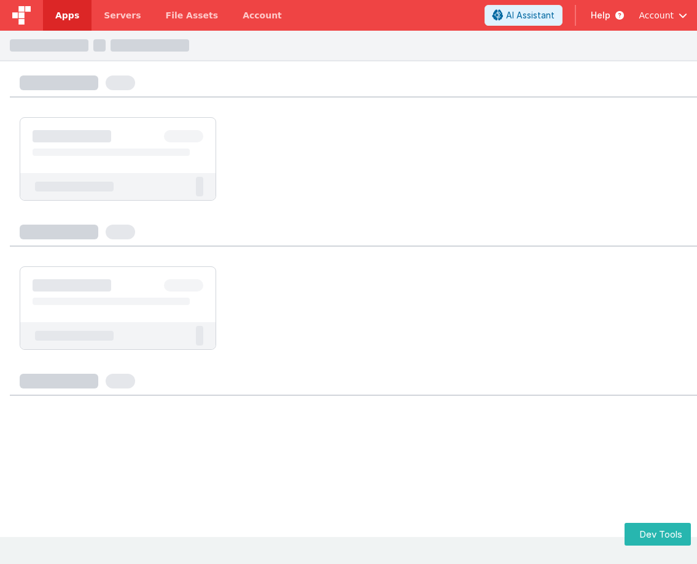  Describe the element at coordinates (658, 534) in the screenshot. I see `button: Dev Tools` at that location.